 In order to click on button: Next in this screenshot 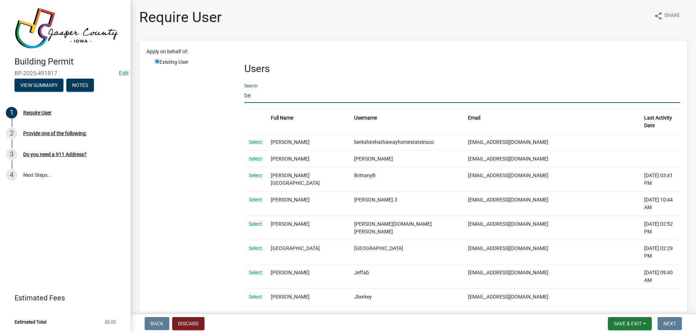, I will do `click(669, 323)`.